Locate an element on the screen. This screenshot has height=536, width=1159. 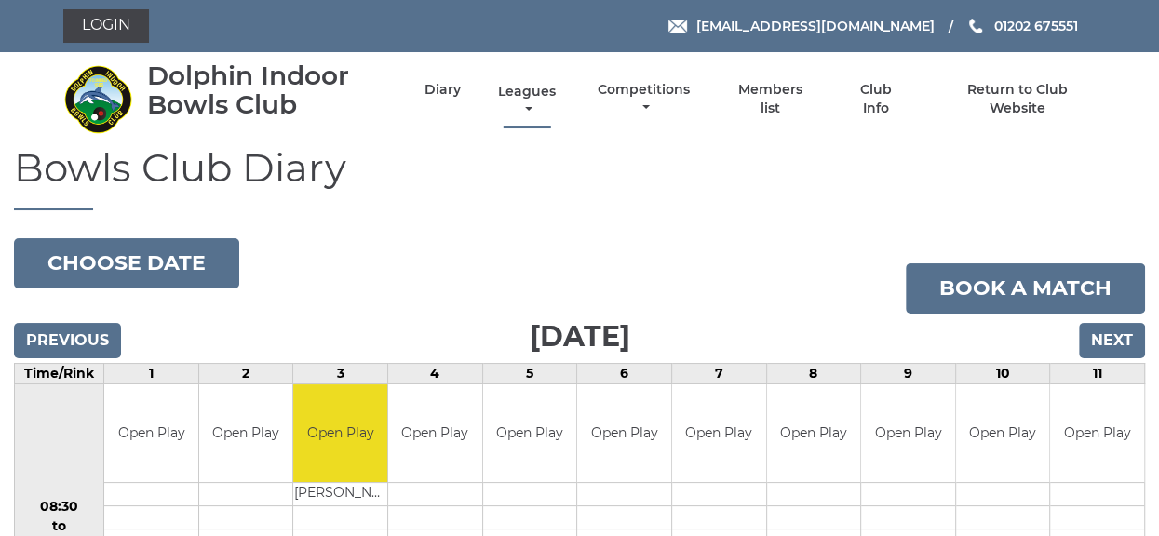
td: 11 is located at coordinates (1097, 374).